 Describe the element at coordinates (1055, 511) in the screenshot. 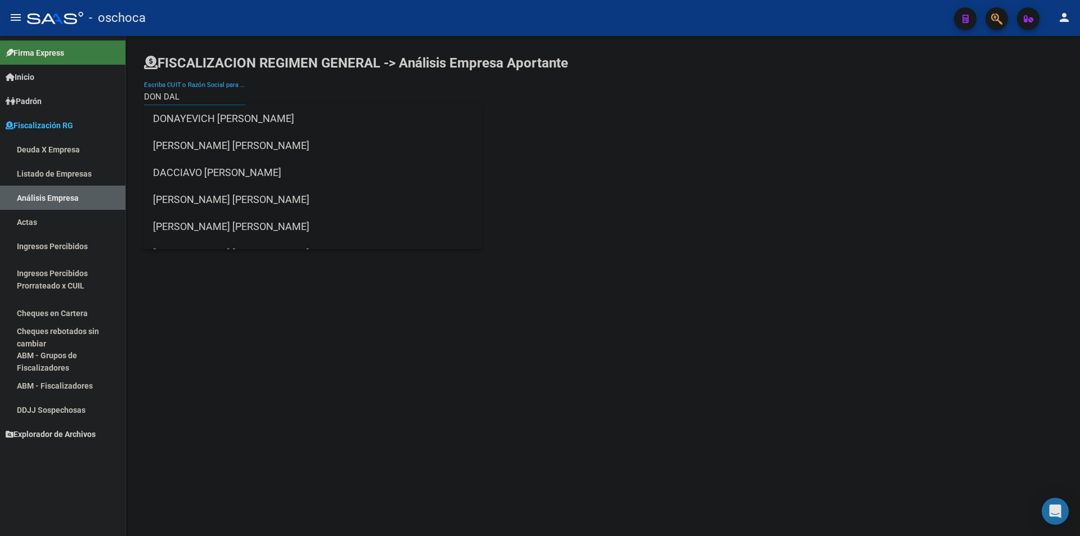

I see `div: Open Intercom Messenger` at that location.